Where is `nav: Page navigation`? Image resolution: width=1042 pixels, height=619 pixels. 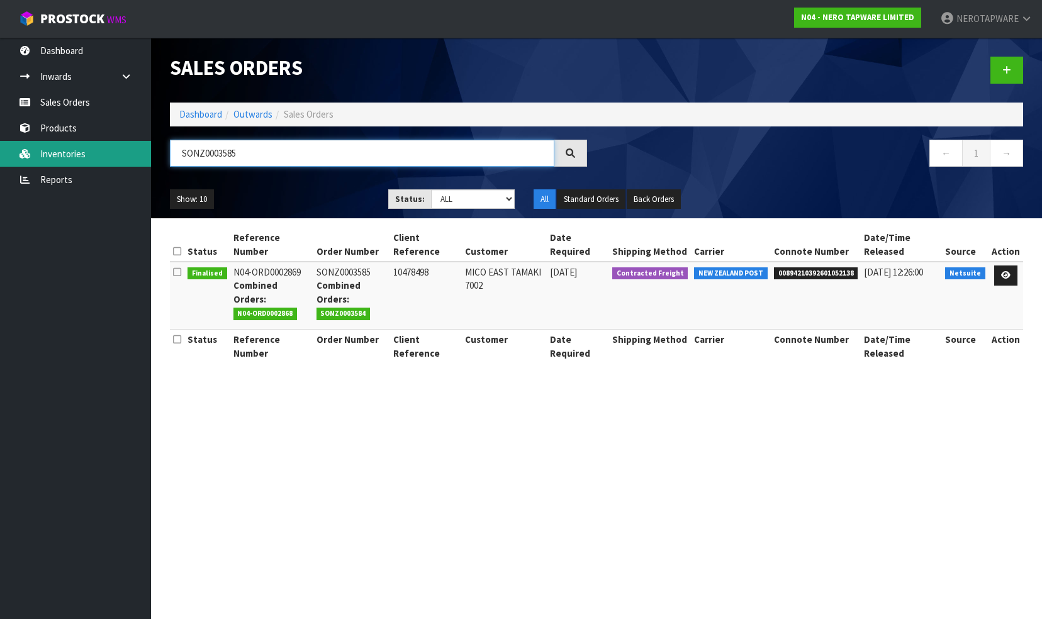 nav: Page navigation is located at coordinates (814, 155).